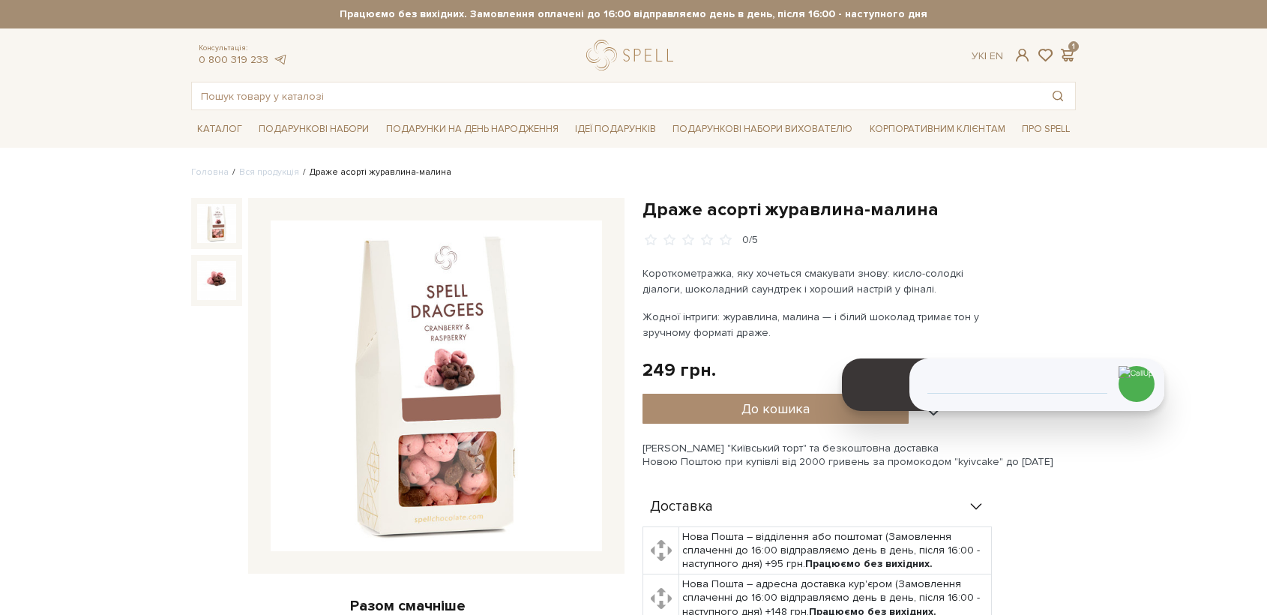  Describe the element at coordinates (750, 240) in the screenshot. I see `div: 0/5` at that location.